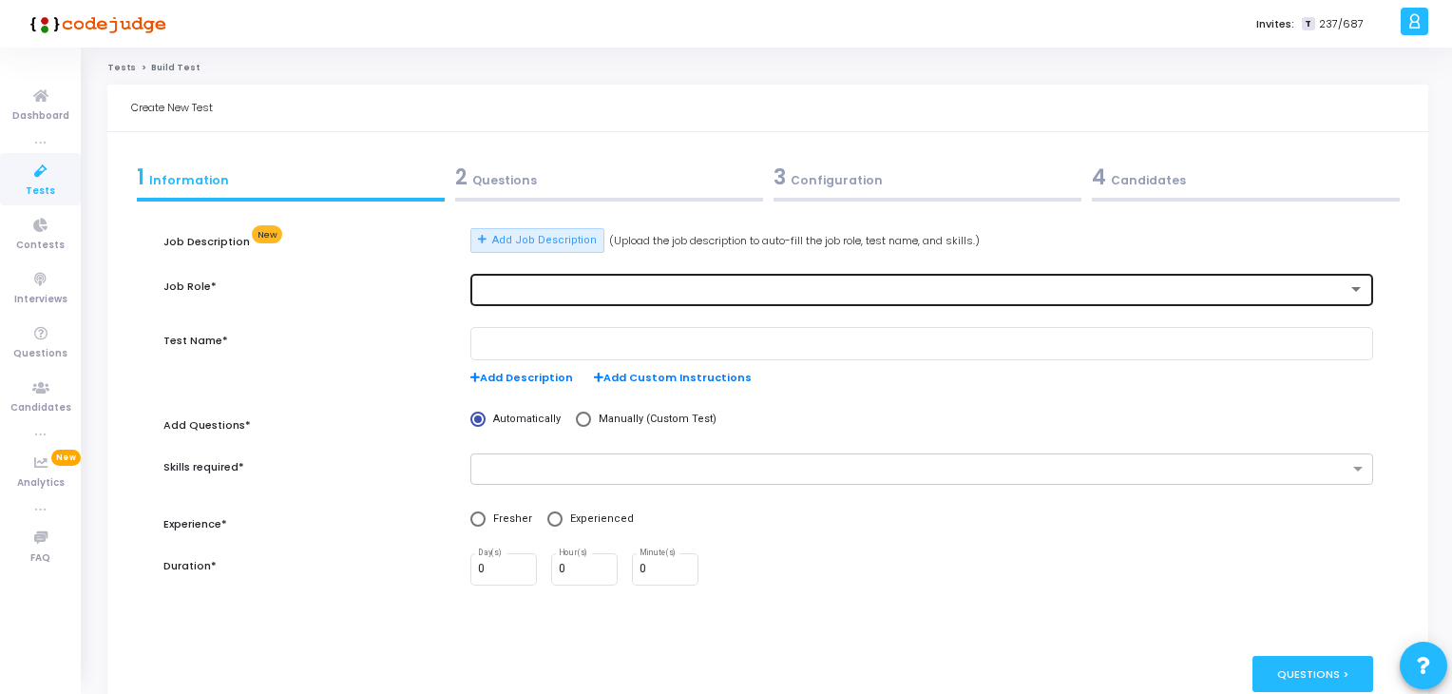 The width and height of the screenshot is (1452, 694). Describe the element at coordinates (207, 425) in the screenshot. I see `label: Add Questions*` at that location.